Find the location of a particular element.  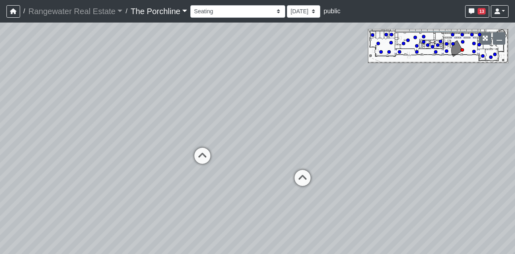

button: 13 is located at coordinates (477, 11).